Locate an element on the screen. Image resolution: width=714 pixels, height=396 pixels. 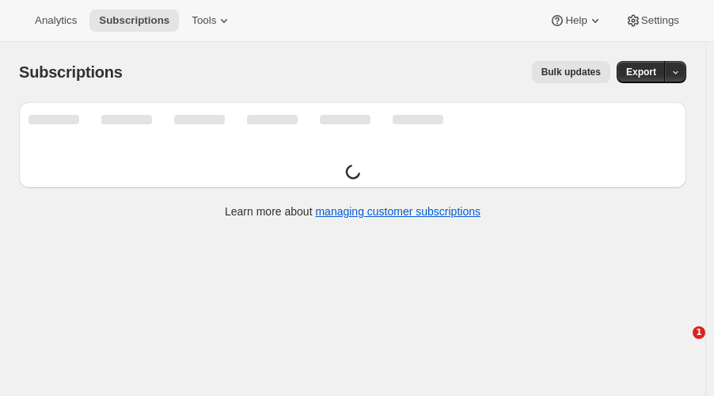
p: Learn more about is located at coordinates (352, 211).